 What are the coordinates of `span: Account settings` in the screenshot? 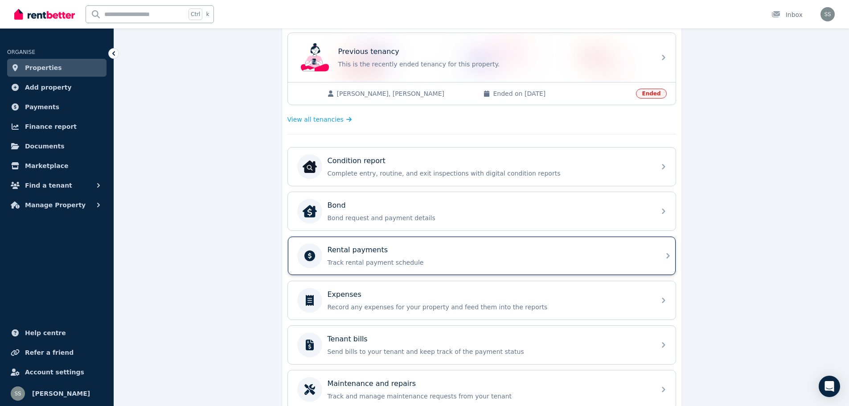 It's located at (54, 372).